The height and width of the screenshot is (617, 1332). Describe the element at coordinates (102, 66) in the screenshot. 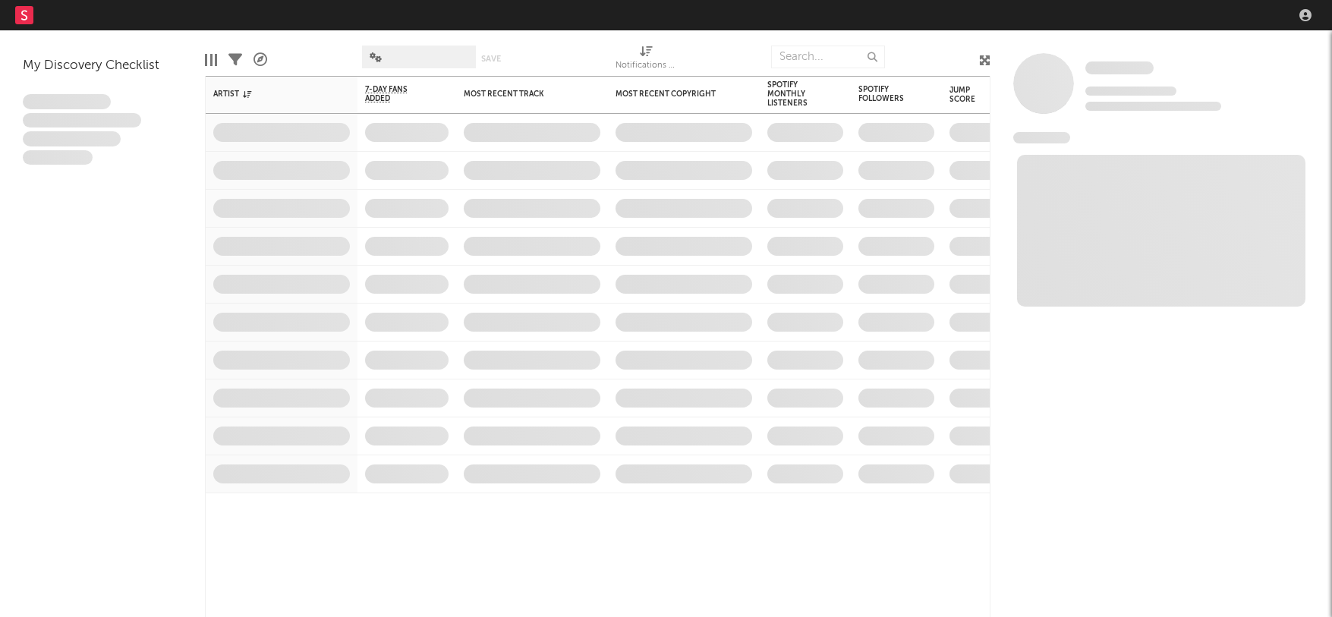

I see `div: My Discovery Checklist` at that location.